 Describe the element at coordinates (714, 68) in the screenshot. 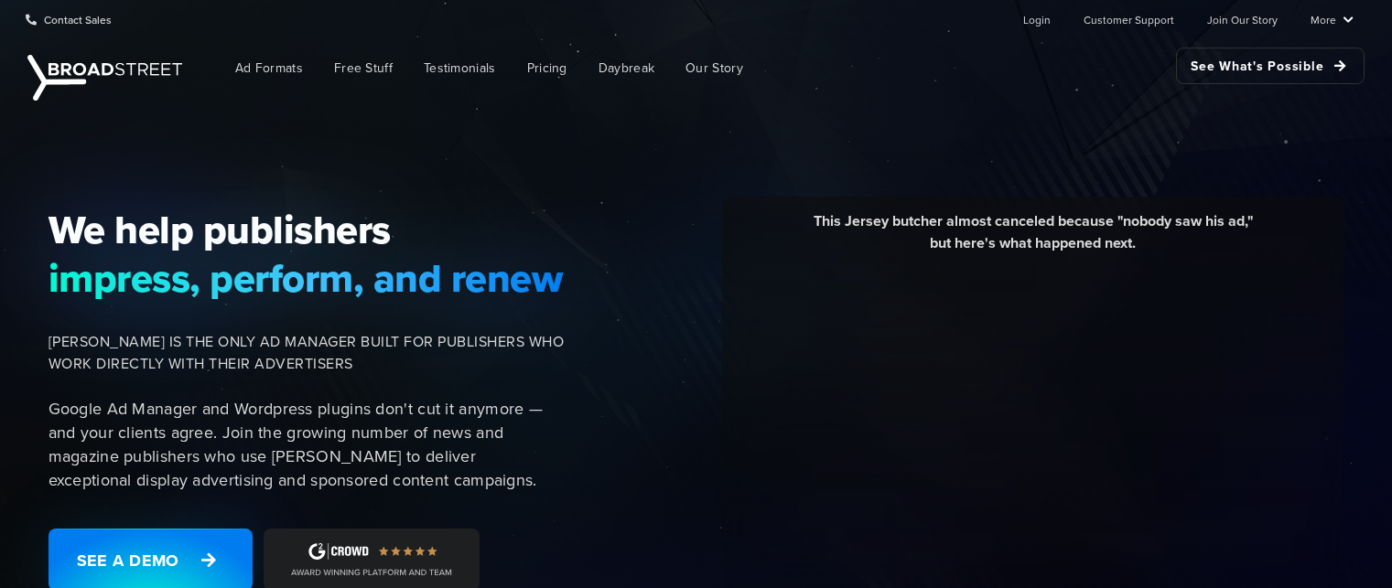

I see `a: Our Story` at that location.